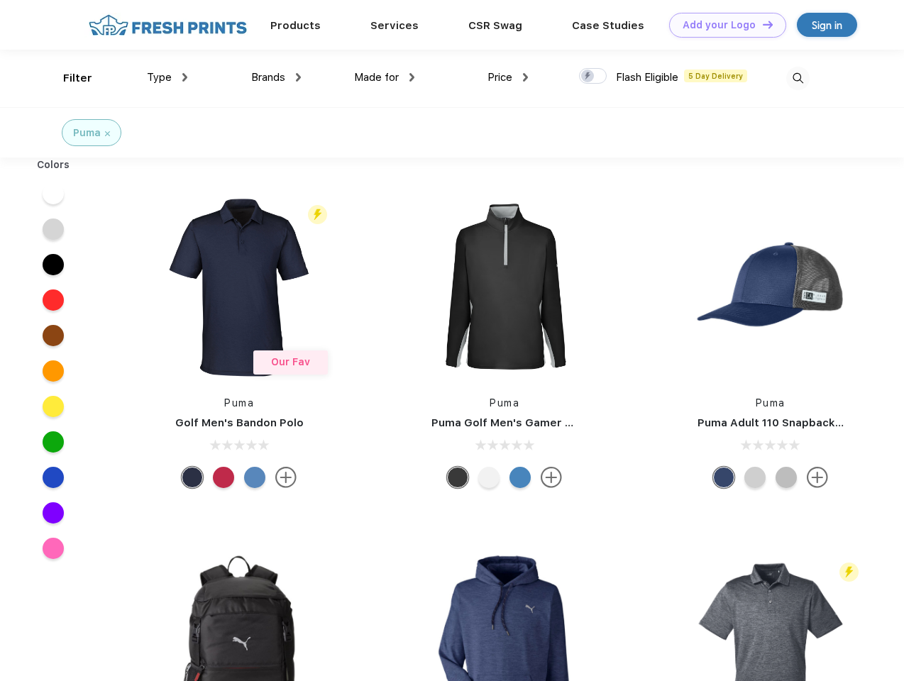  Describe the element at coordinates (239, 423) in the screenshot. I see `a: Golf Men's Bandon Polo` at that location.